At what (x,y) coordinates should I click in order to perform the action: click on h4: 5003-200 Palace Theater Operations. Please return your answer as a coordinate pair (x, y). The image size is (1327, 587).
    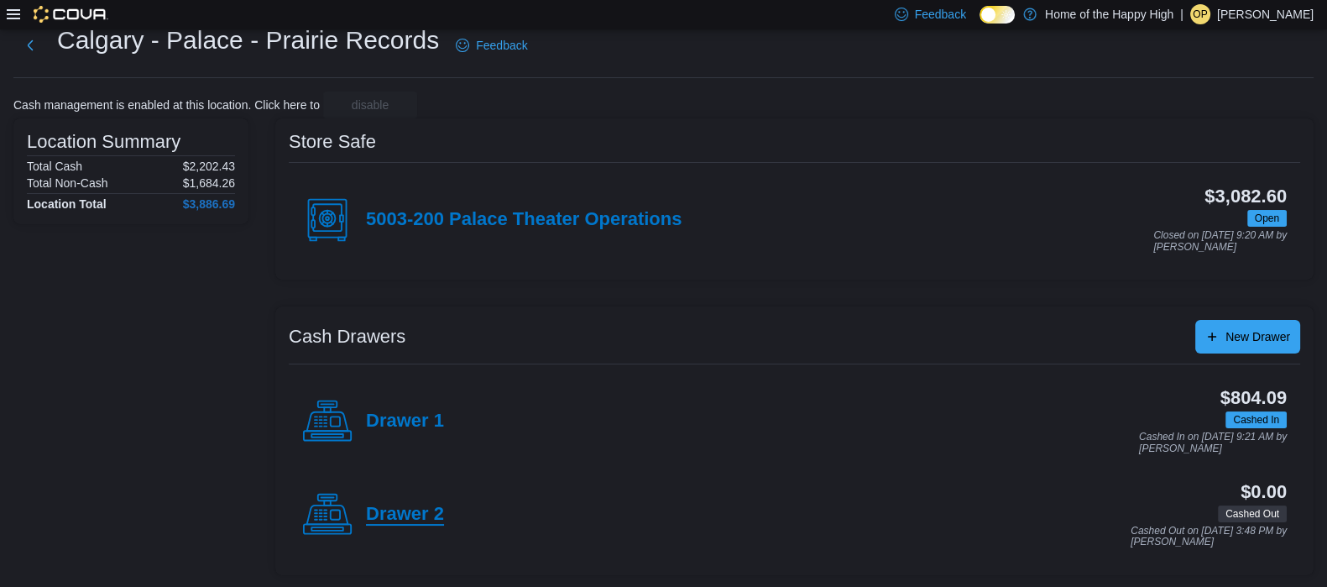
    Looking at the image, I should click on (524, 220).